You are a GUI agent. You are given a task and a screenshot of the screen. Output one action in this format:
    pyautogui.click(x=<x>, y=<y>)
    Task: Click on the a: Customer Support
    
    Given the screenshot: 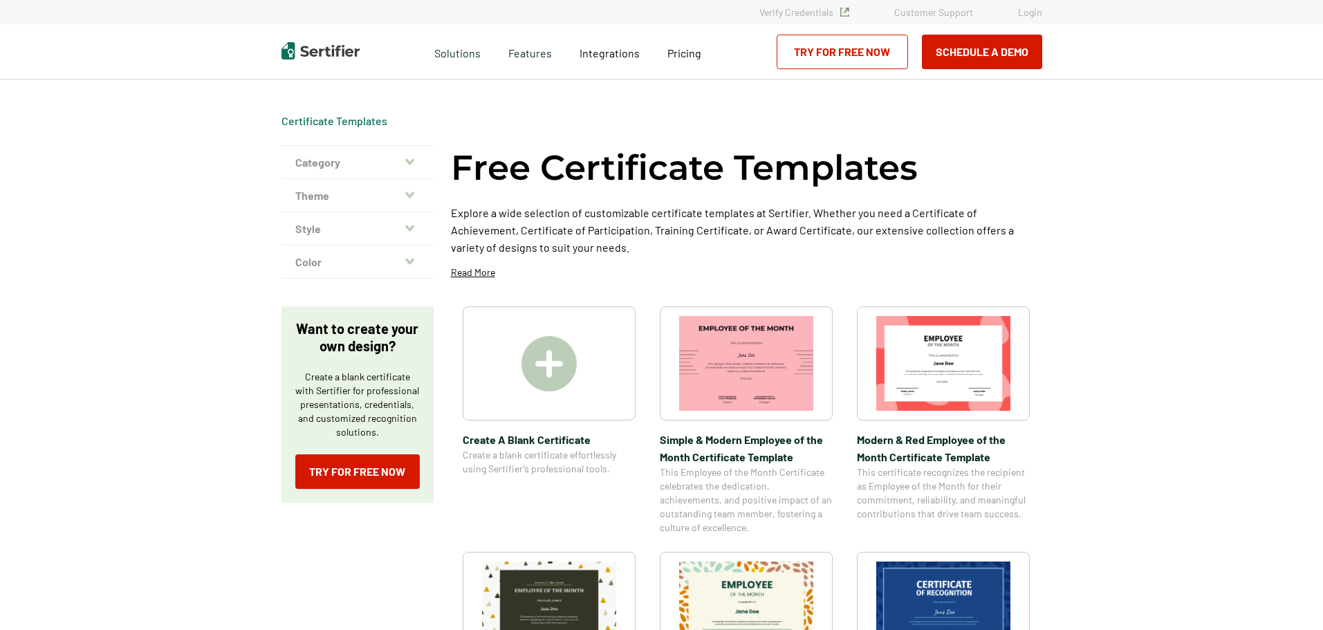 What is the action you would take?
    pyautogui.click(x=934, y=12)
    